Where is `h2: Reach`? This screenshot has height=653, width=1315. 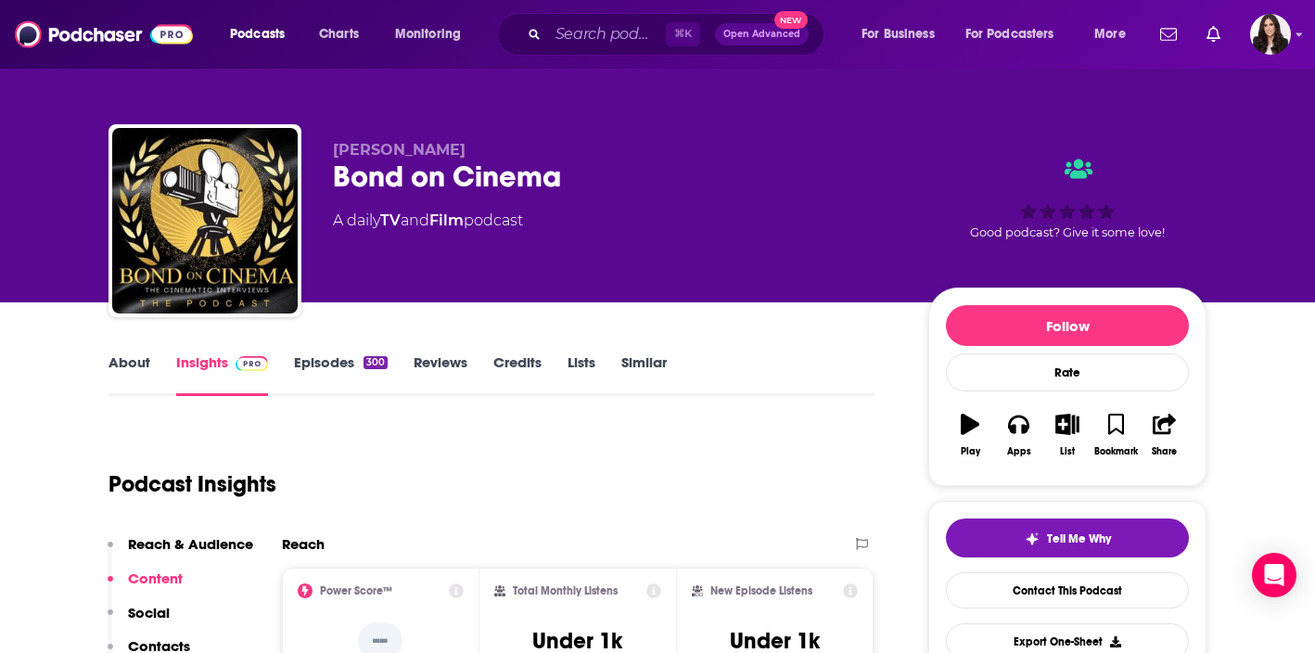 h2: Reach is located at coordinates (303, 543).